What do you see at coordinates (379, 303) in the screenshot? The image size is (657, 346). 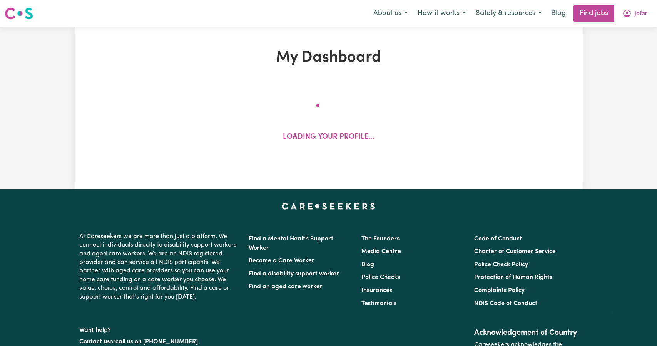 I see `a: Testimonials` at bounding box center [379, 303].